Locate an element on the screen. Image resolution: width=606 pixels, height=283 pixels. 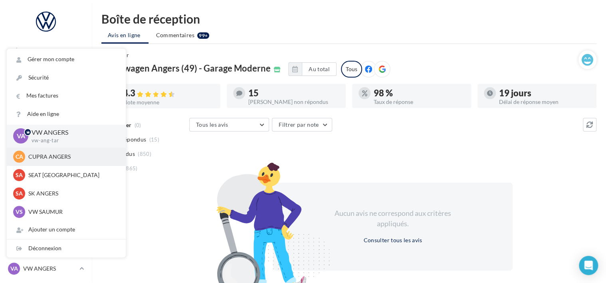
div: Tous is located at coordinates (351, 69).